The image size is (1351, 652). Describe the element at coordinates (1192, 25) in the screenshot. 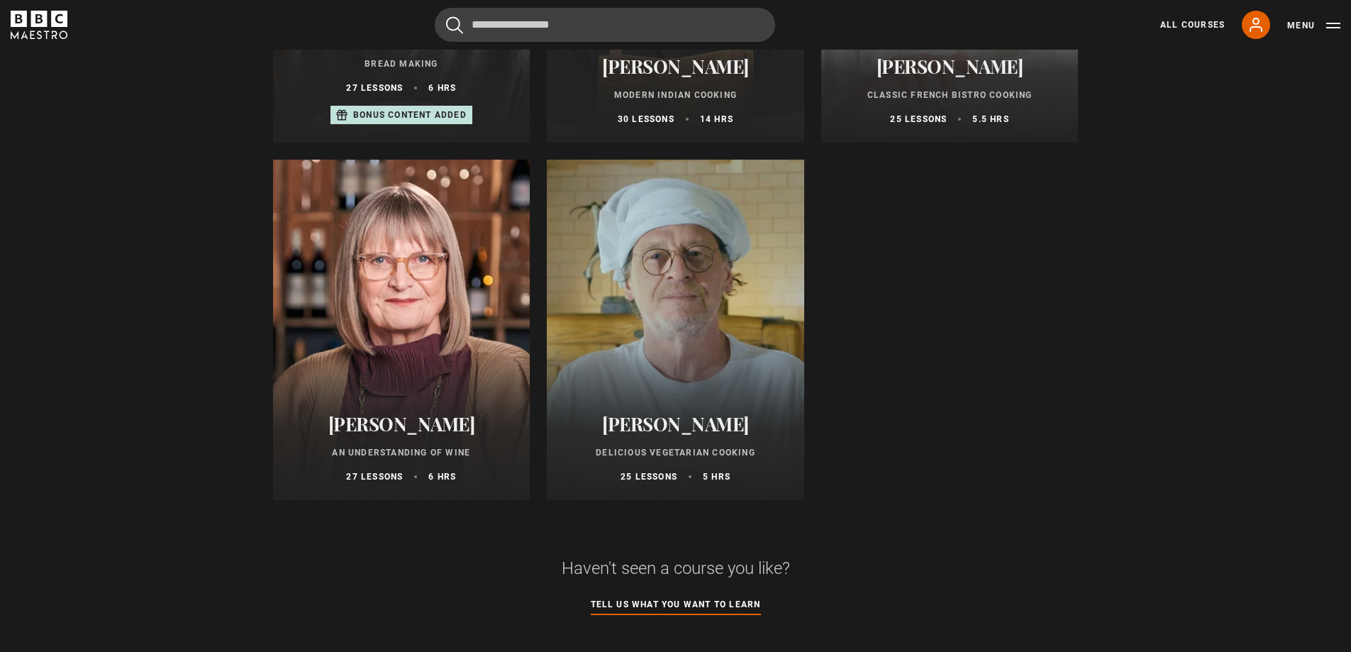

I see `a: All Courses` at that location.